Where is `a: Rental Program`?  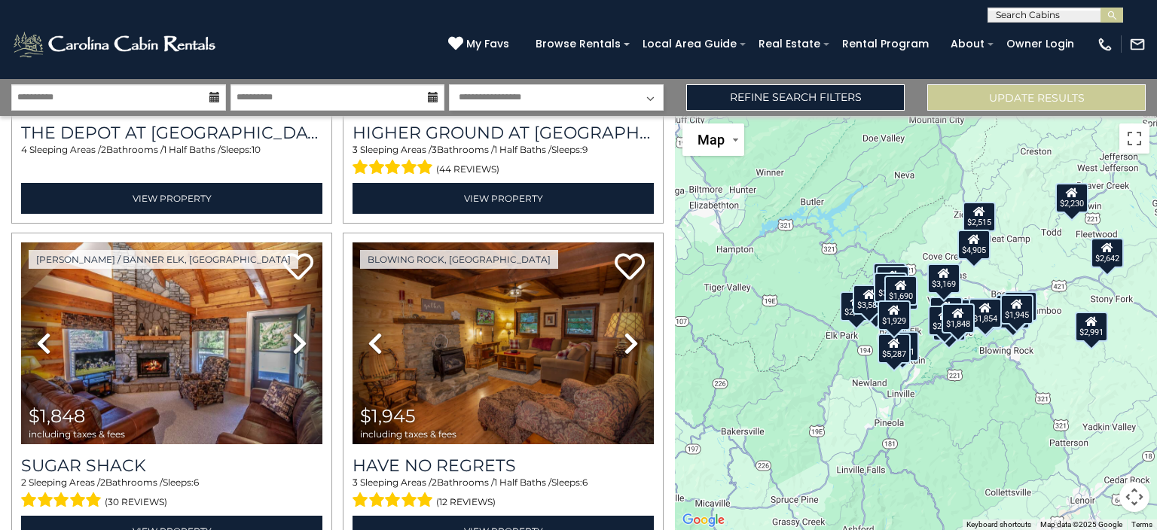
a: Rental Program is located at coordinates (885, 44).